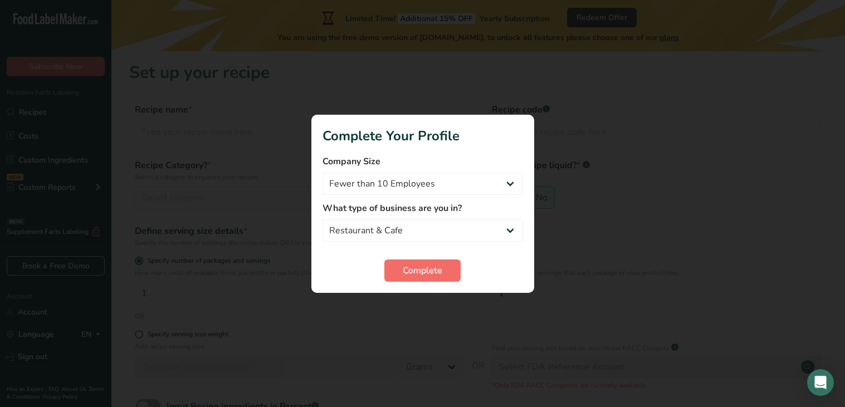 This screenshot has width=845, height=407. Describe the element at coordinates (422, 271) in the screenshot. I see `span: Complete` at that location.